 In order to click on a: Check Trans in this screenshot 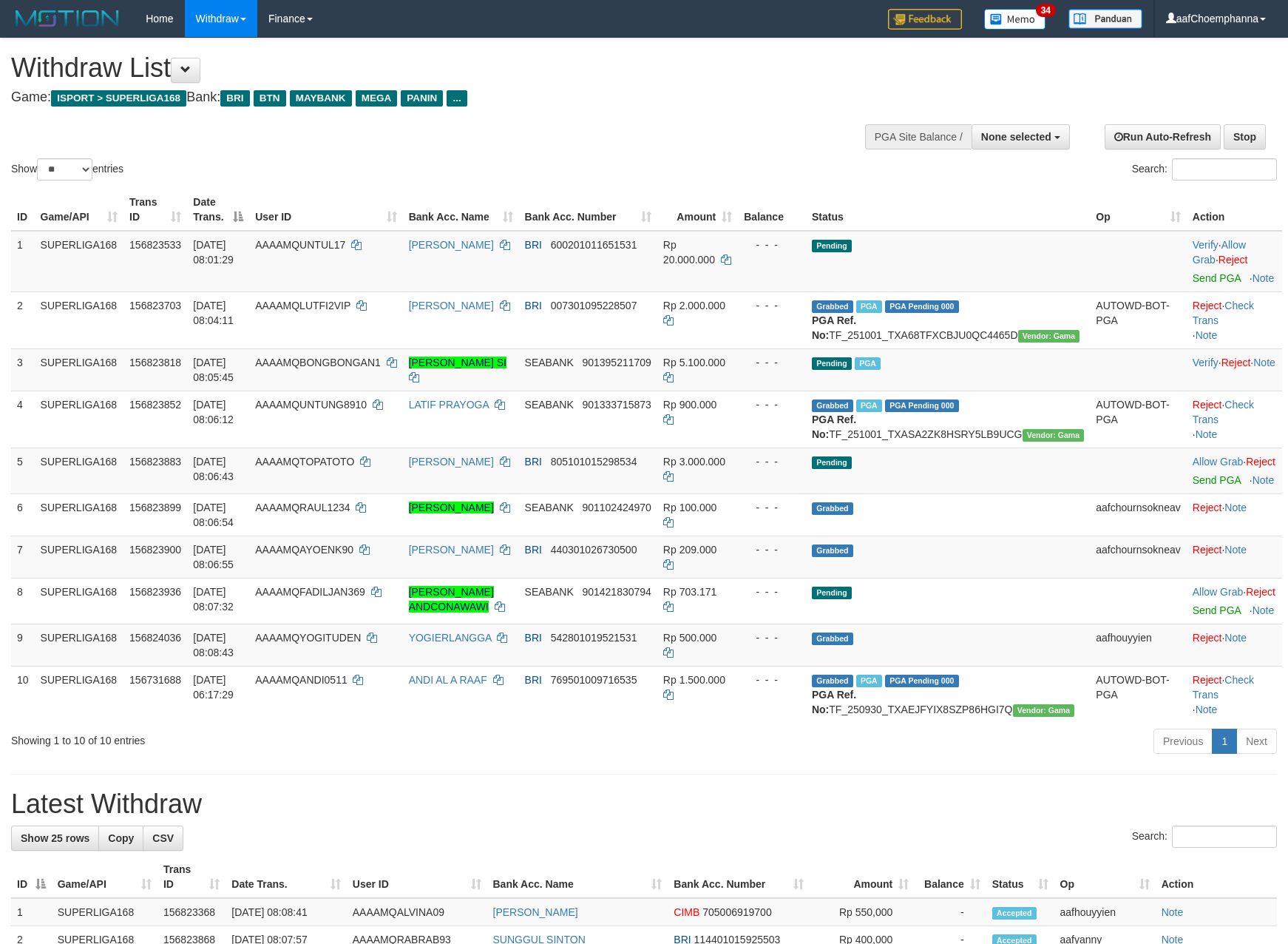, I will do `click(1223, 313)`.